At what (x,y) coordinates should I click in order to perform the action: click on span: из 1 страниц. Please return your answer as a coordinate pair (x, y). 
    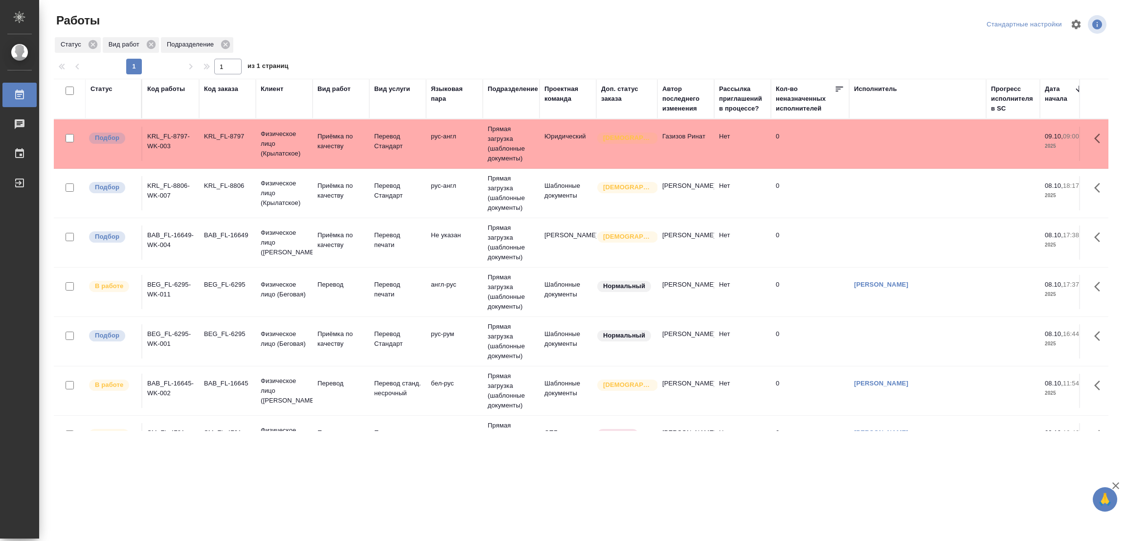
    Looking at the image, I should click on (268, 67).